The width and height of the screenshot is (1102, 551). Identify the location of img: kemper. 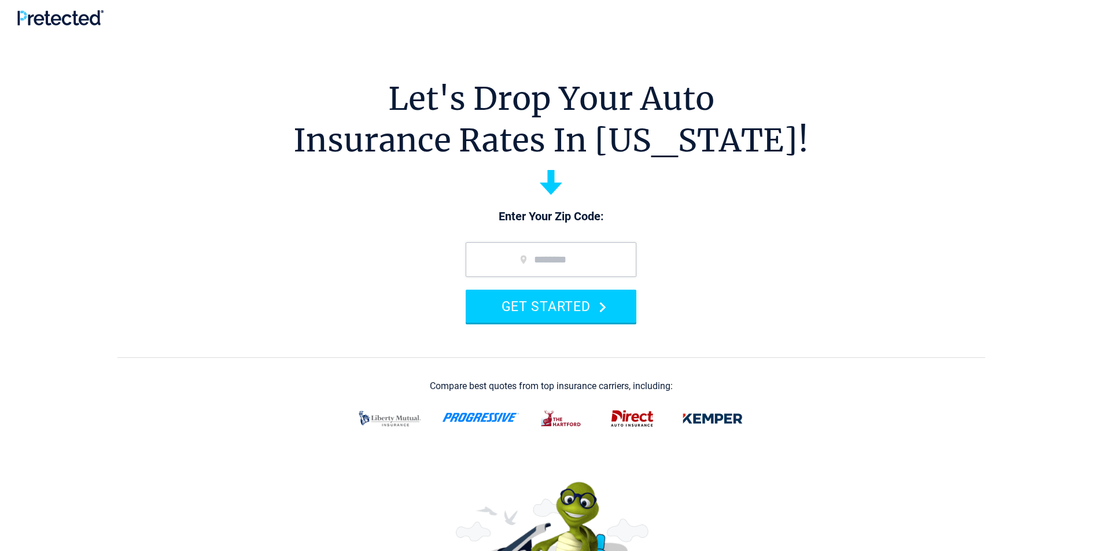
(713, 419).